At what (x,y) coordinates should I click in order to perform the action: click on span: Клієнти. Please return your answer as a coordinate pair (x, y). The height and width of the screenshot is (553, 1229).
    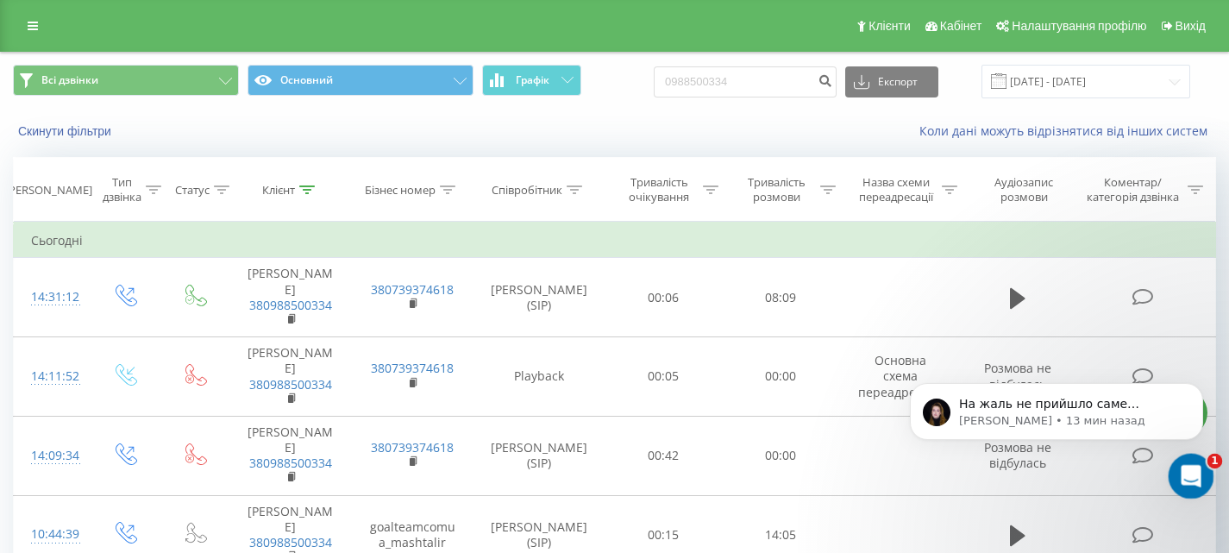
    Looking at the image, I should click on (889, 26).